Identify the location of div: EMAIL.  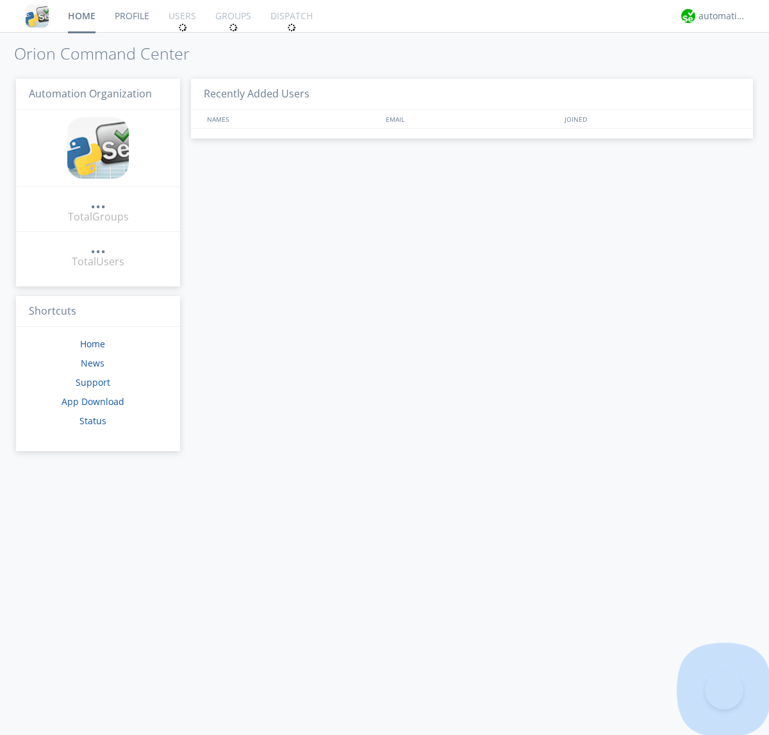
(471, 119).